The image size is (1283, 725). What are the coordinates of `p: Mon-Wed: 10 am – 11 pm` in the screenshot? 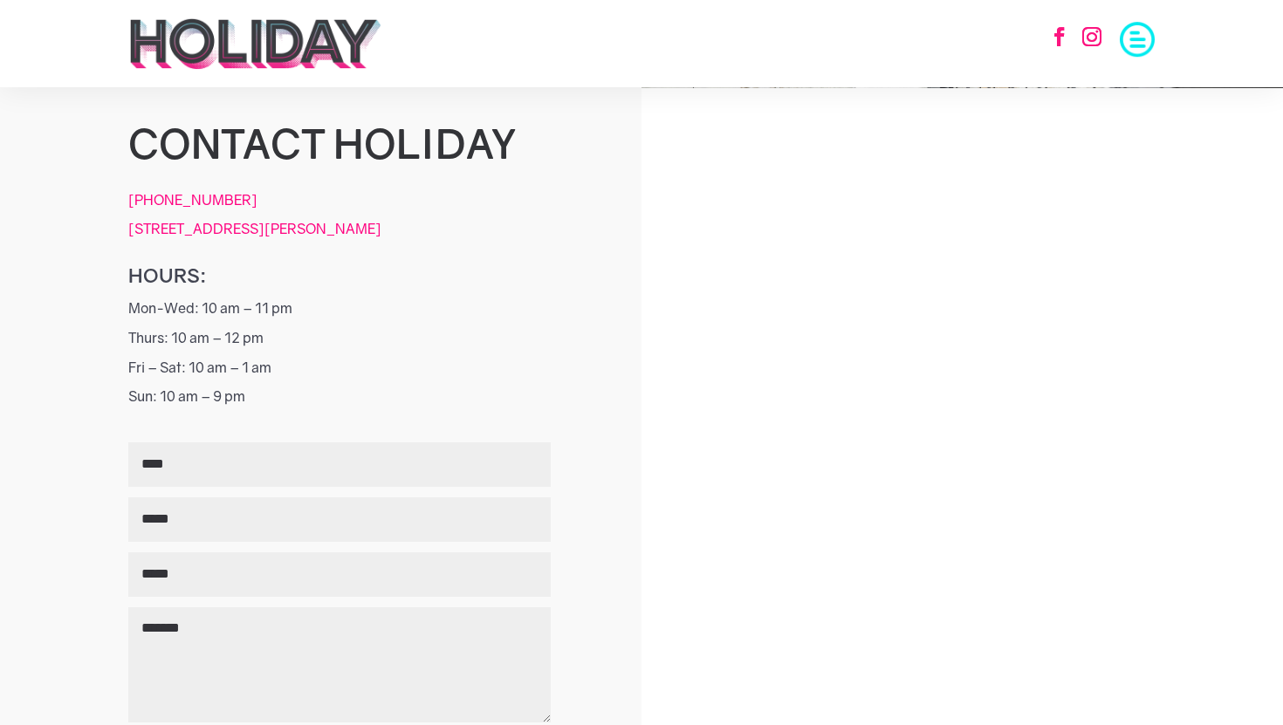 It's located at (363, 316).